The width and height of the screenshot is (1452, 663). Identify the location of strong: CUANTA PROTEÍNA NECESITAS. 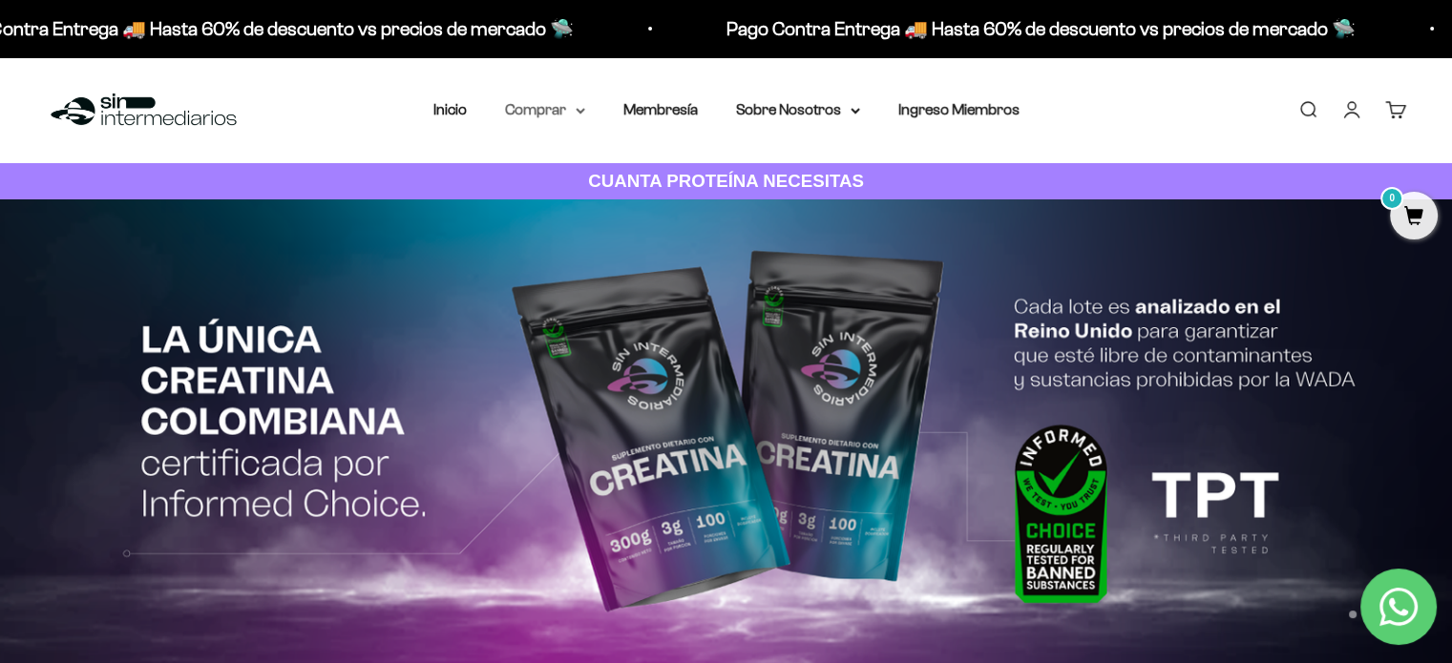
(725, 180).